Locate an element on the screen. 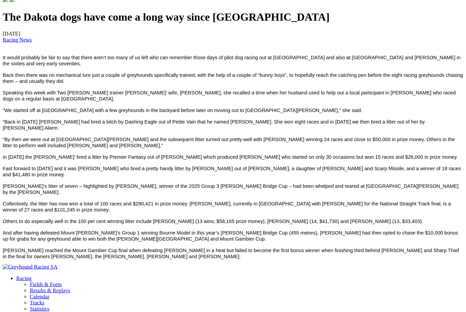 This screenshot has height=312, width=466. a: Fields & Form is located at coordinates (46, 284).